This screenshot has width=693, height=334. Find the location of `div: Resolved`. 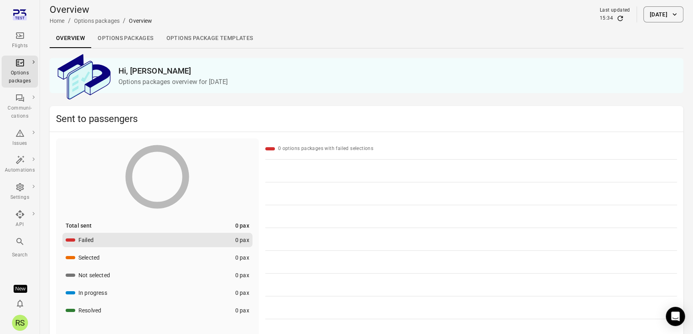

div: Resolved is located at coordinates (90, 310).